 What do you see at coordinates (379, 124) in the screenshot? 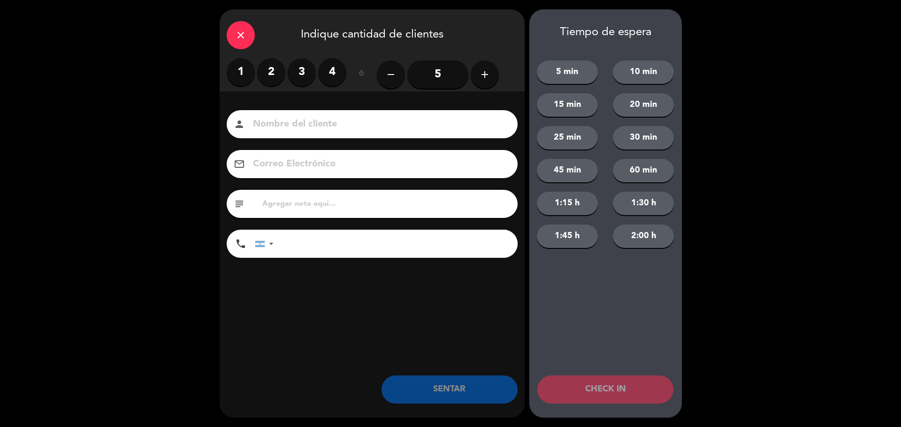
I see `input: Nombre del cliente` at bounding box center [379, 124].